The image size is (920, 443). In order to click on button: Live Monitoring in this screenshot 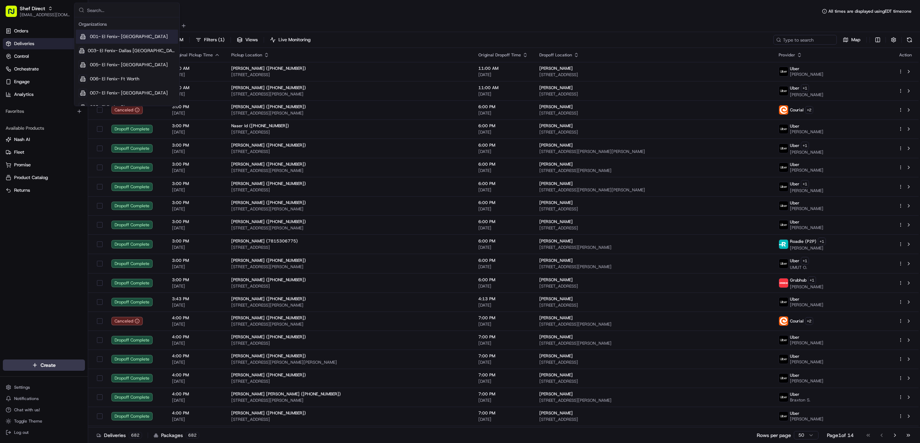, I will do `click(290, 40)`.